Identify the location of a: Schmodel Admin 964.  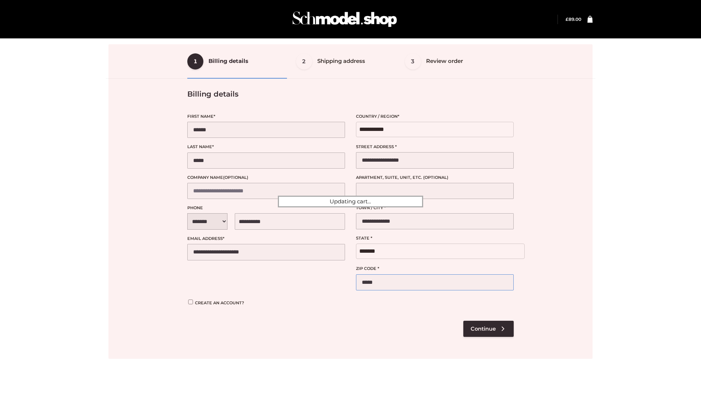
(345, 19).